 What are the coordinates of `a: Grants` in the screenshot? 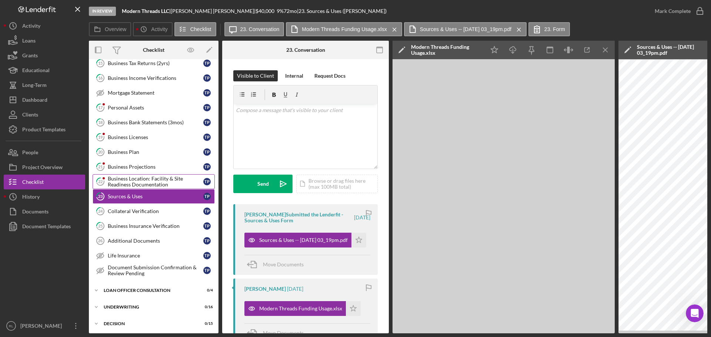 It's located at (44, 56).